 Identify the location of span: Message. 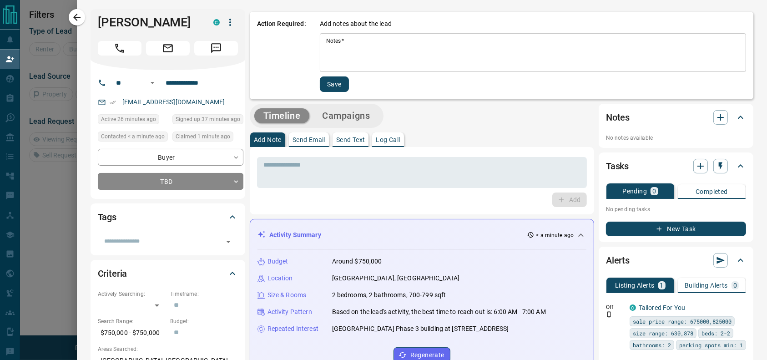
(216, 48).